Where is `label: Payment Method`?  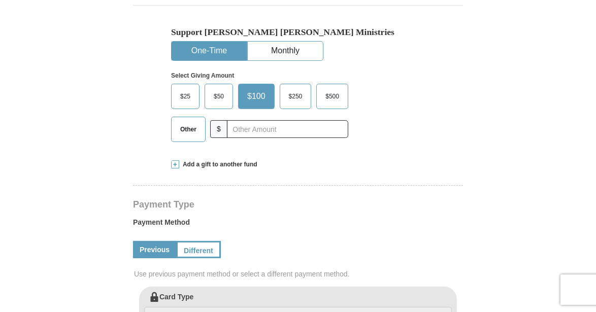 label: Payment Method is located at coordinates (298, 225).